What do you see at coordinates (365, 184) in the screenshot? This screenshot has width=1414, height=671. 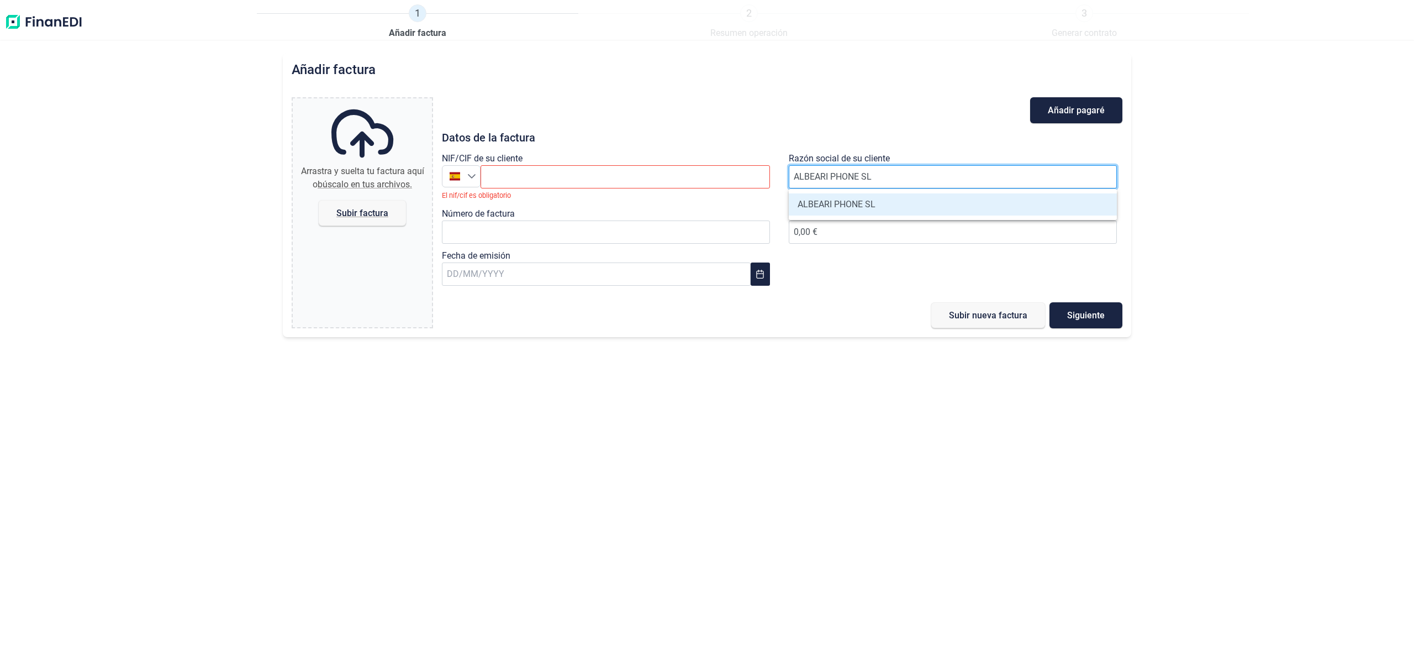 I see `span: búscalo en tus archivos.` at bounding box center [365, 184].